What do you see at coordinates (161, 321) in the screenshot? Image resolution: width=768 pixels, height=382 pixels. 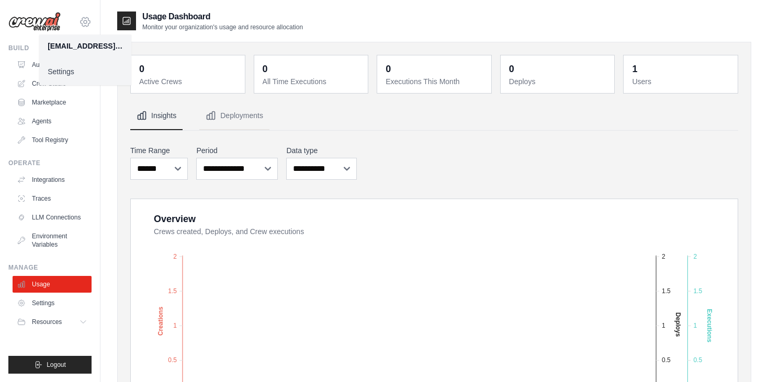 I see `text: Creations` at bounding box center [161, 321].